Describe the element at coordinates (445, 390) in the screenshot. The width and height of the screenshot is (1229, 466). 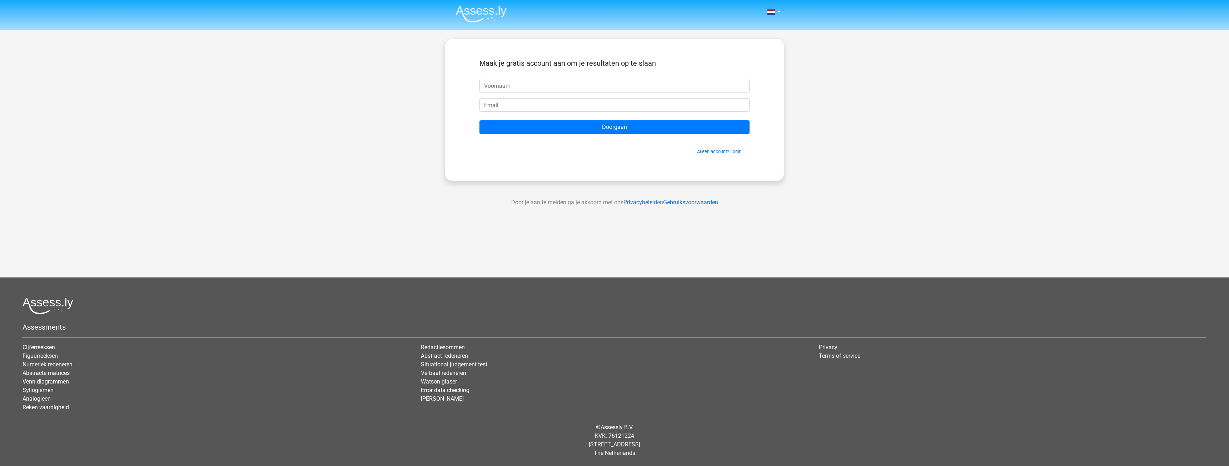
I see `a: Error data checking` at that location.